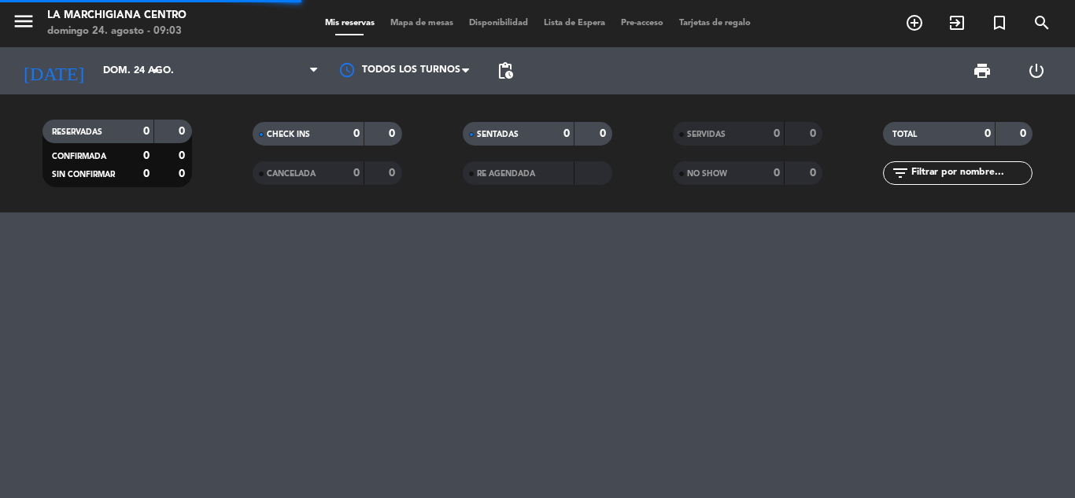 This screenshot has height=498, width=1075. Describe the element at coordinates (970, 173) in the screenshot. I see `input: Filtrar por nombre...` at that location.